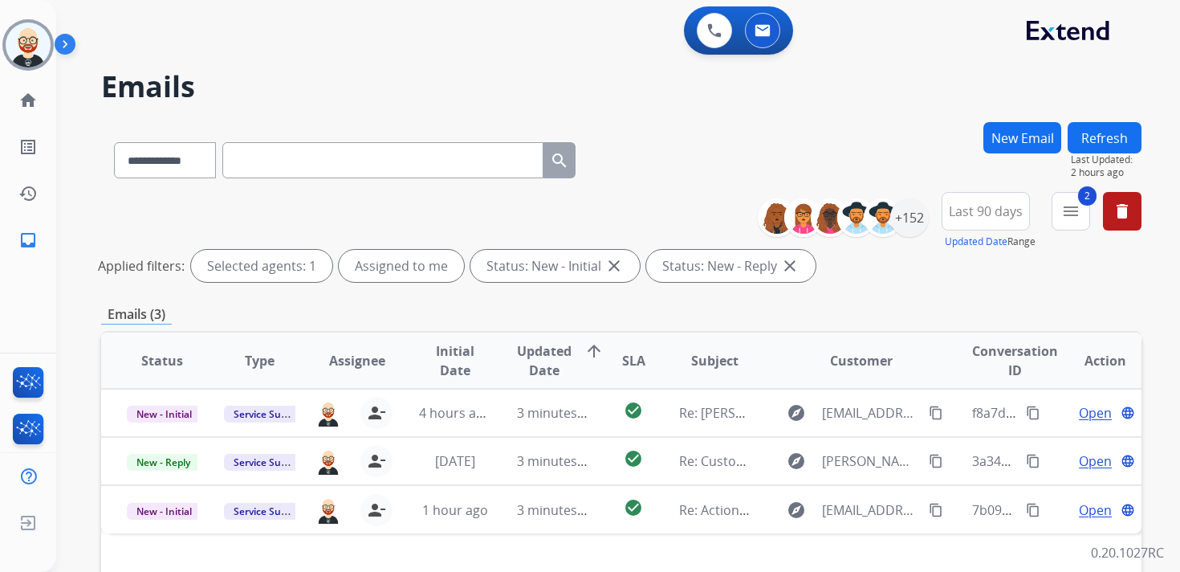  Describe the element at coordinates (1122, 211) in the screenshot. I see `mat-icon: delete` at that location.